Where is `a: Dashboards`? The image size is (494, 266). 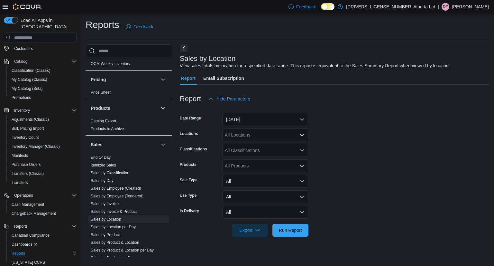 a: Dashboards is located at coordinates (43, 244).